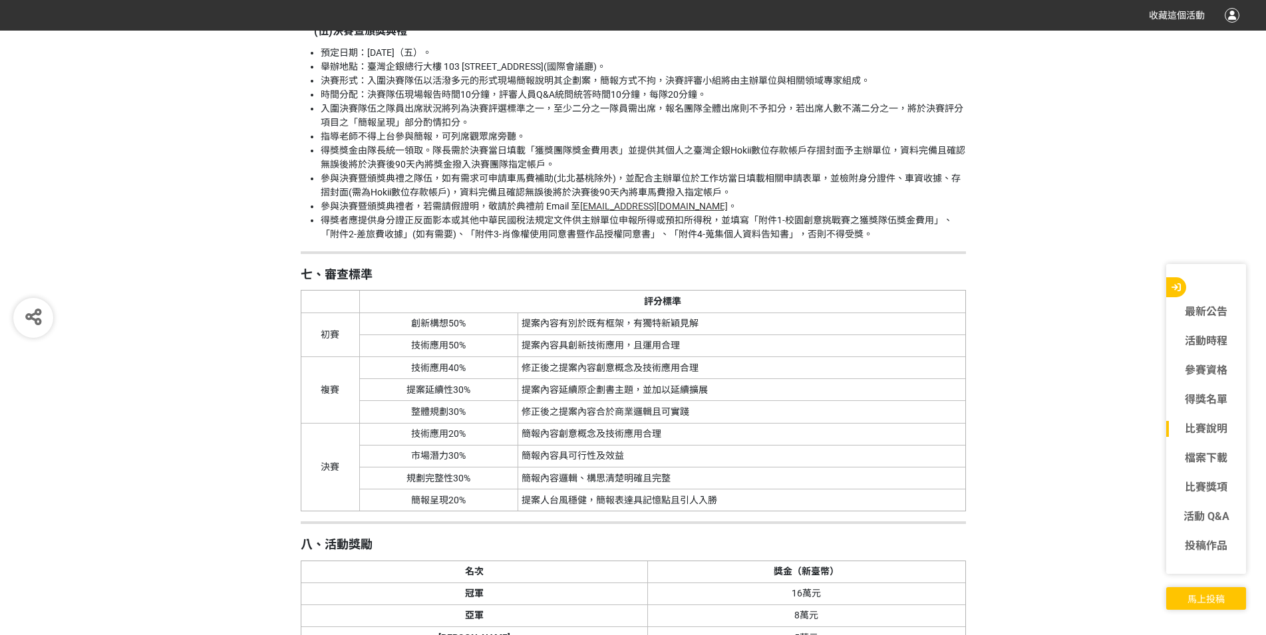 Image resolution: width=1266 pixels, height=635 pixels. What do you see at coordinates (741, 434) in the screenshot?
I see `td: 簡報內容創意概念及技術應用合理` at bounding box center [741, 434].